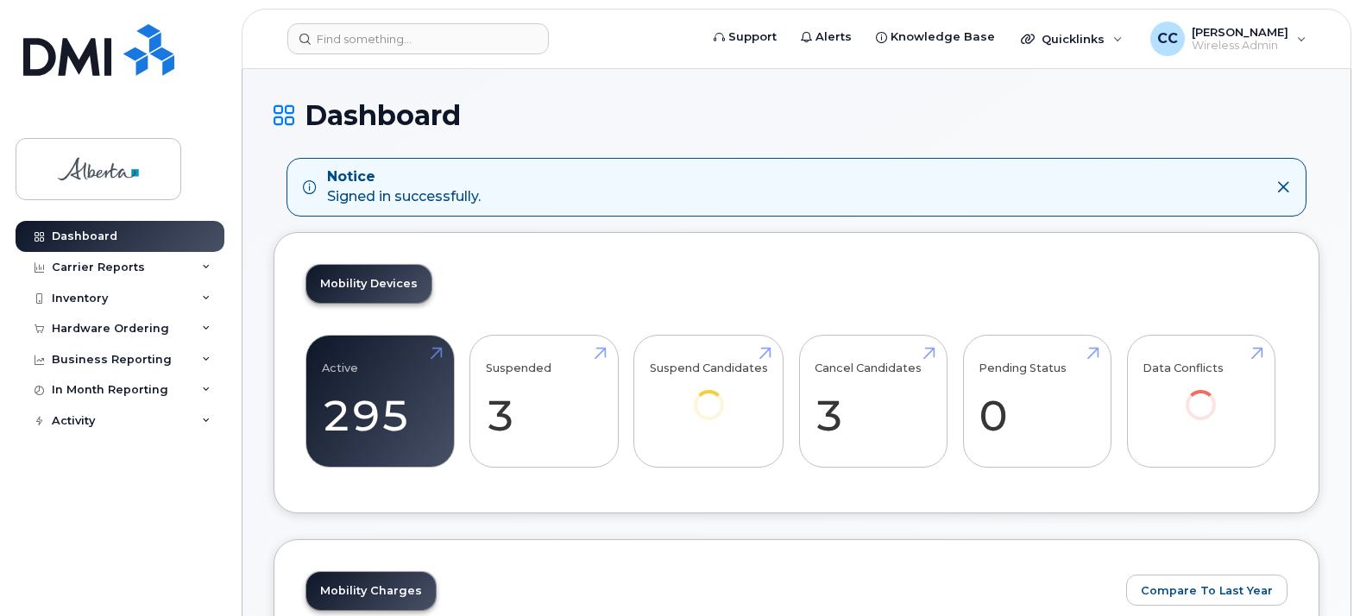 This screenshot has height=616, width=1360. What do you see at coordinates (796, 115) in the screenshot?
I see `h1: Dashboard` at bounding box center [796, 115].